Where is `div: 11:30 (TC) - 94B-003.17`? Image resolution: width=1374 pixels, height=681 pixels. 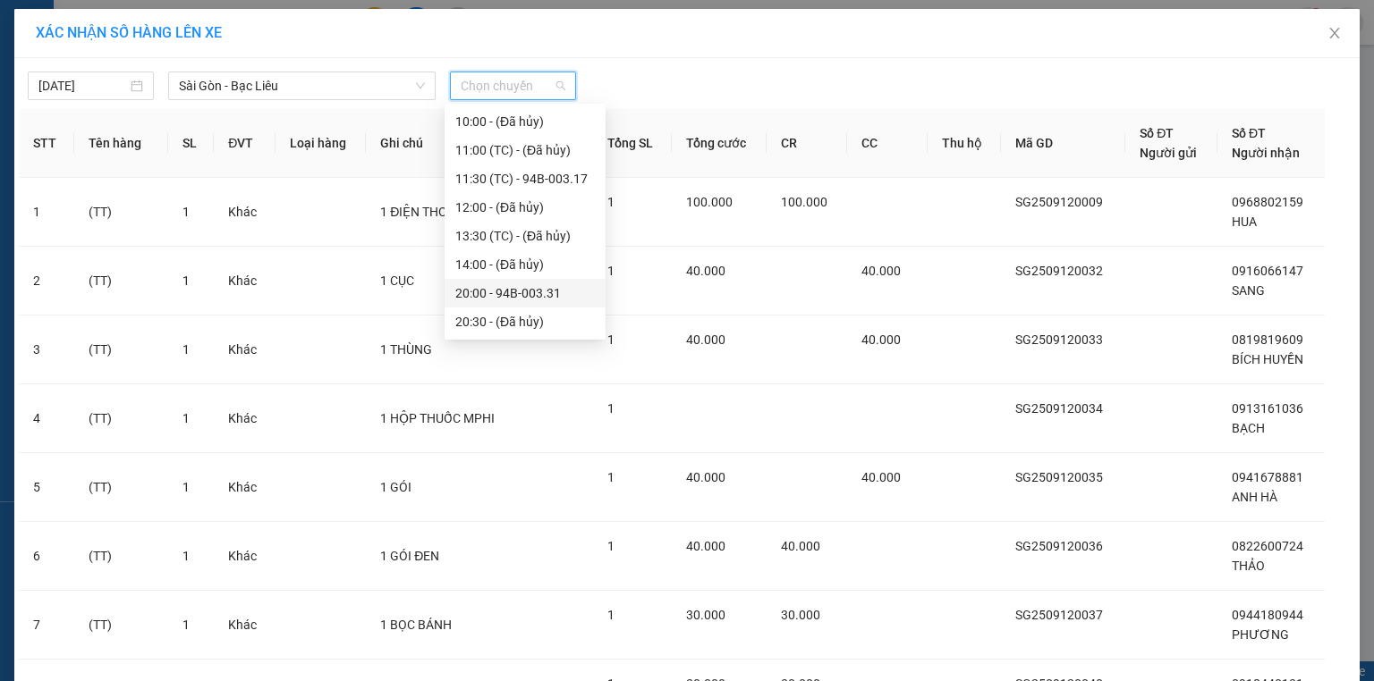 div: 11:30 (TC) - 94B-003.17 is located at coordinates (525, 179).